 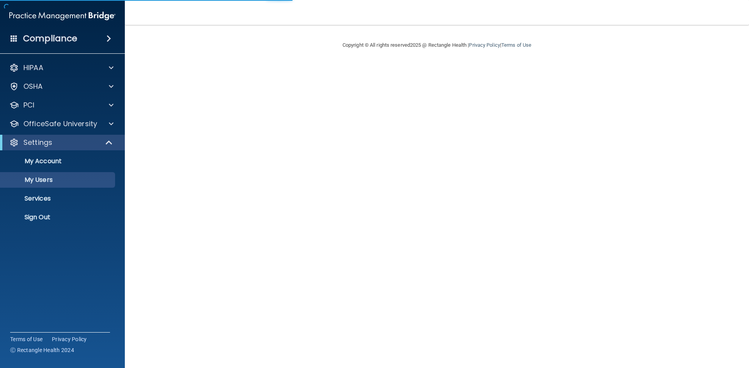 What do you see at coordinates (38, 143) in the screenshot?
I see `p: Settings` at bounding box center [38, 143].